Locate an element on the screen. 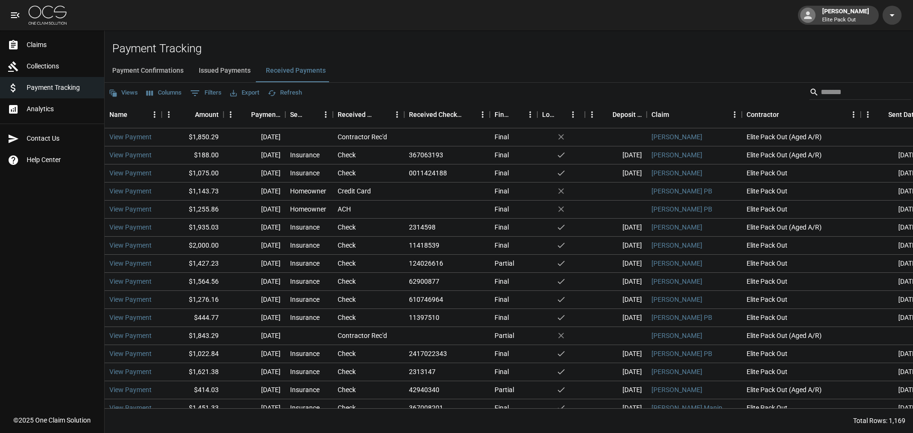 Image resolution: width=913 pixels, height=433 pixels. div: 367063193 is located at coordinates (426, 155).